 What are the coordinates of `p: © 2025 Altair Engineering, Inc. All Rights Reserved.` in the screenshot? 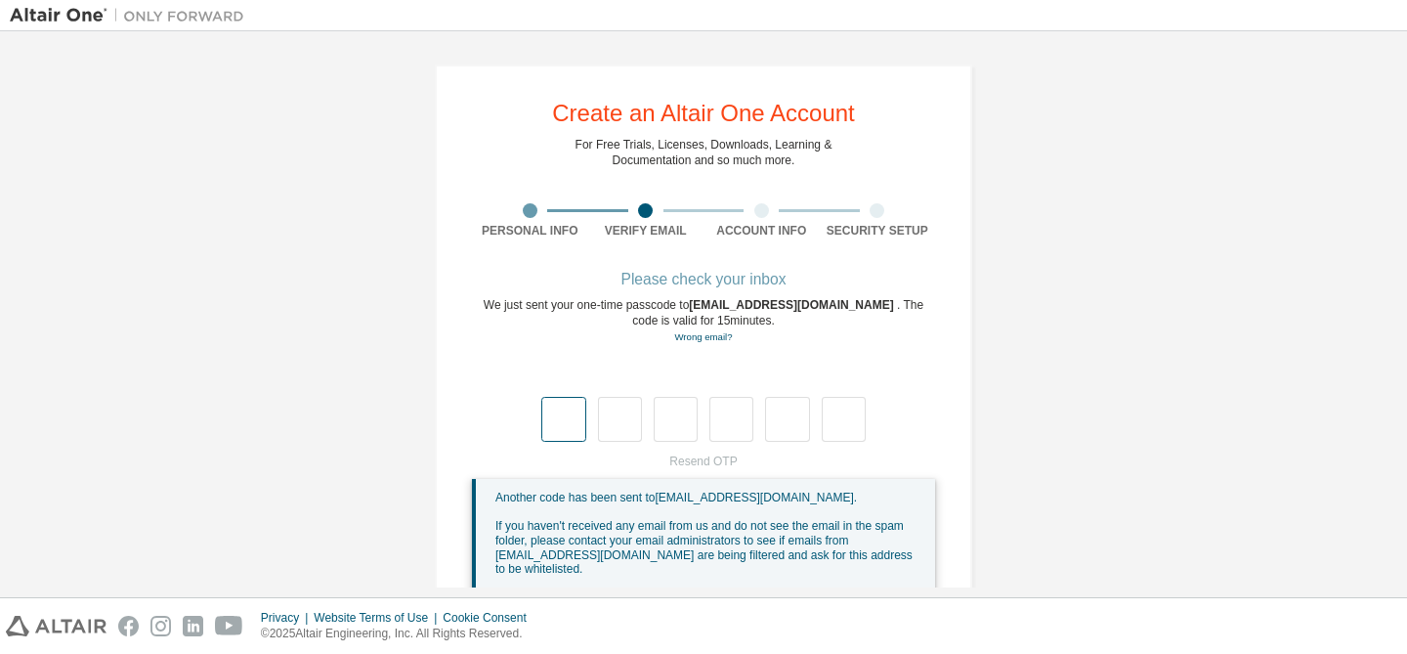 It's located at (400, 633).